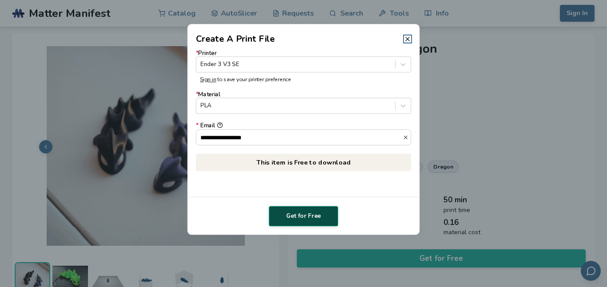 The image size is (607, 287). Describe the element at coordinates (303, 103) in the screenshot. I see `label: Material` at that location.